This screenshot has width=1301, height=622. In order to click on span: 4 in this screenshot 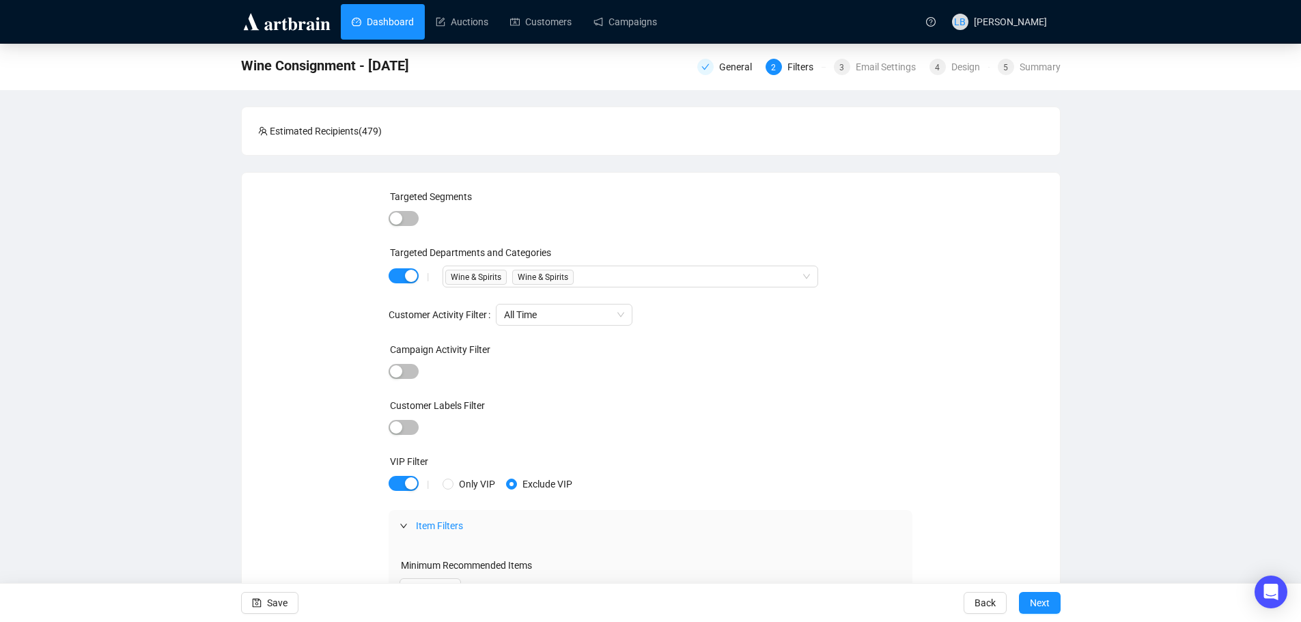, I will do `click(937, 68)`.